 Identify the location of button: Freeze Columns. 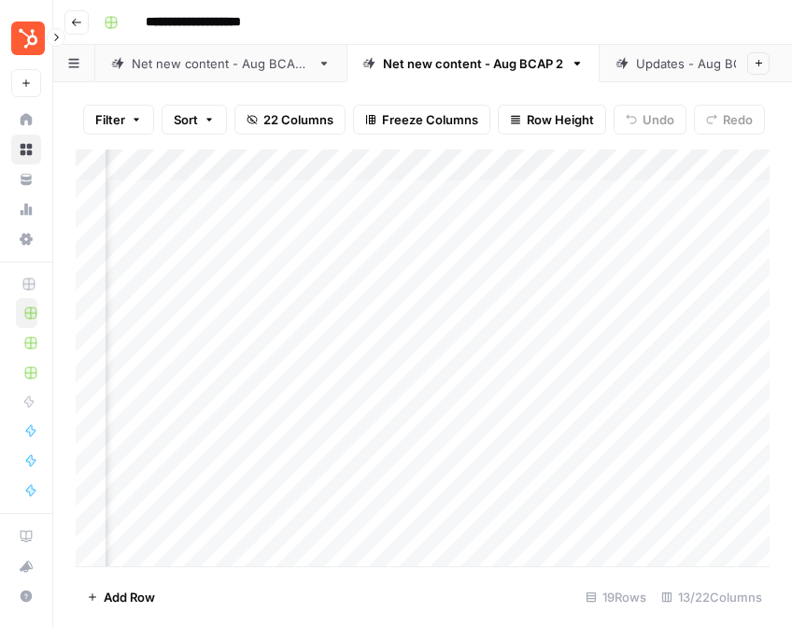
(421, 120).